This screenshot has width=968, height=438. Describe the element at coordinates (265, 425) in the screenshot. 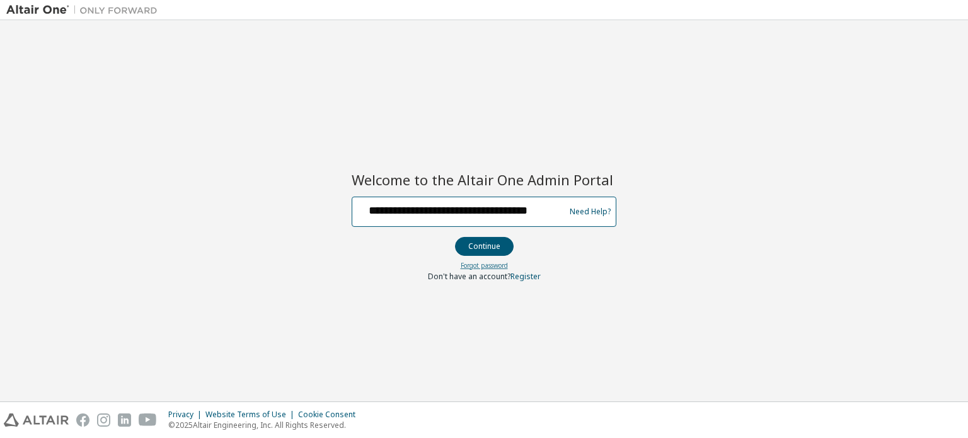

I see `p: © 2025 Altair Engineering, Inc. All Rights Reserved.` at that location.